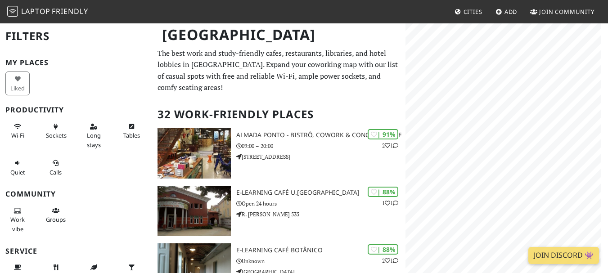 This screenshot has width=608, height=273. I want to click on button: Groups, so click(55, 215).